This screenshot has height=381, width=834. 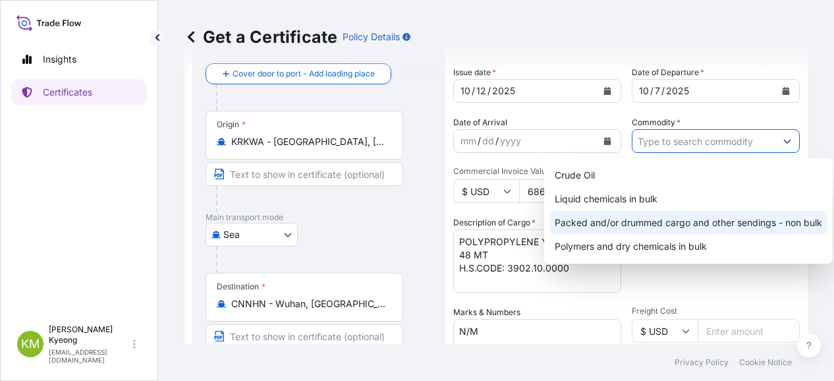 What do you see at coordinates (309, 304) in the screenshot?
I see `input: Destination` at bounding box center [309, 304].